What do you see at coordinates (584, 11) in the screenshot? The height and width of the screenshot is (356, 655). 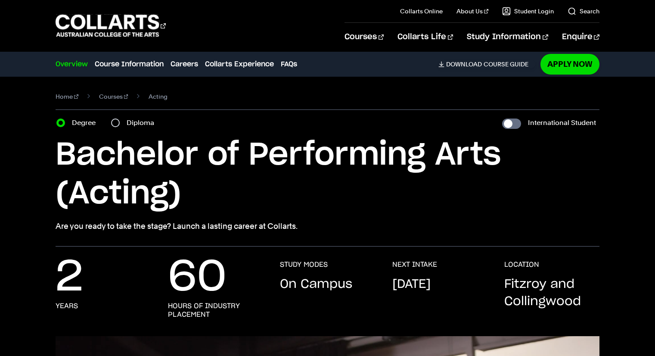 I see `a: Search` at bounding box center [584, 11].